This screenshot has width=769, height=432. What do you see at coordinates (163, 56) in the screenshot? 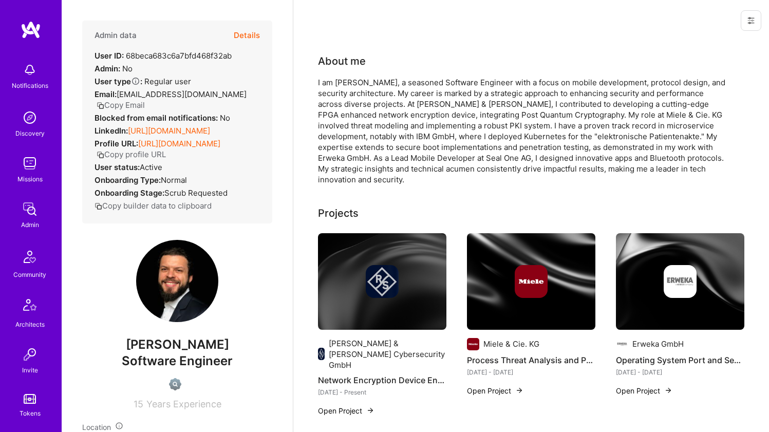
I see `div: 68beca683c6a7bfd468f32ab` at bounding box center [163, 56].